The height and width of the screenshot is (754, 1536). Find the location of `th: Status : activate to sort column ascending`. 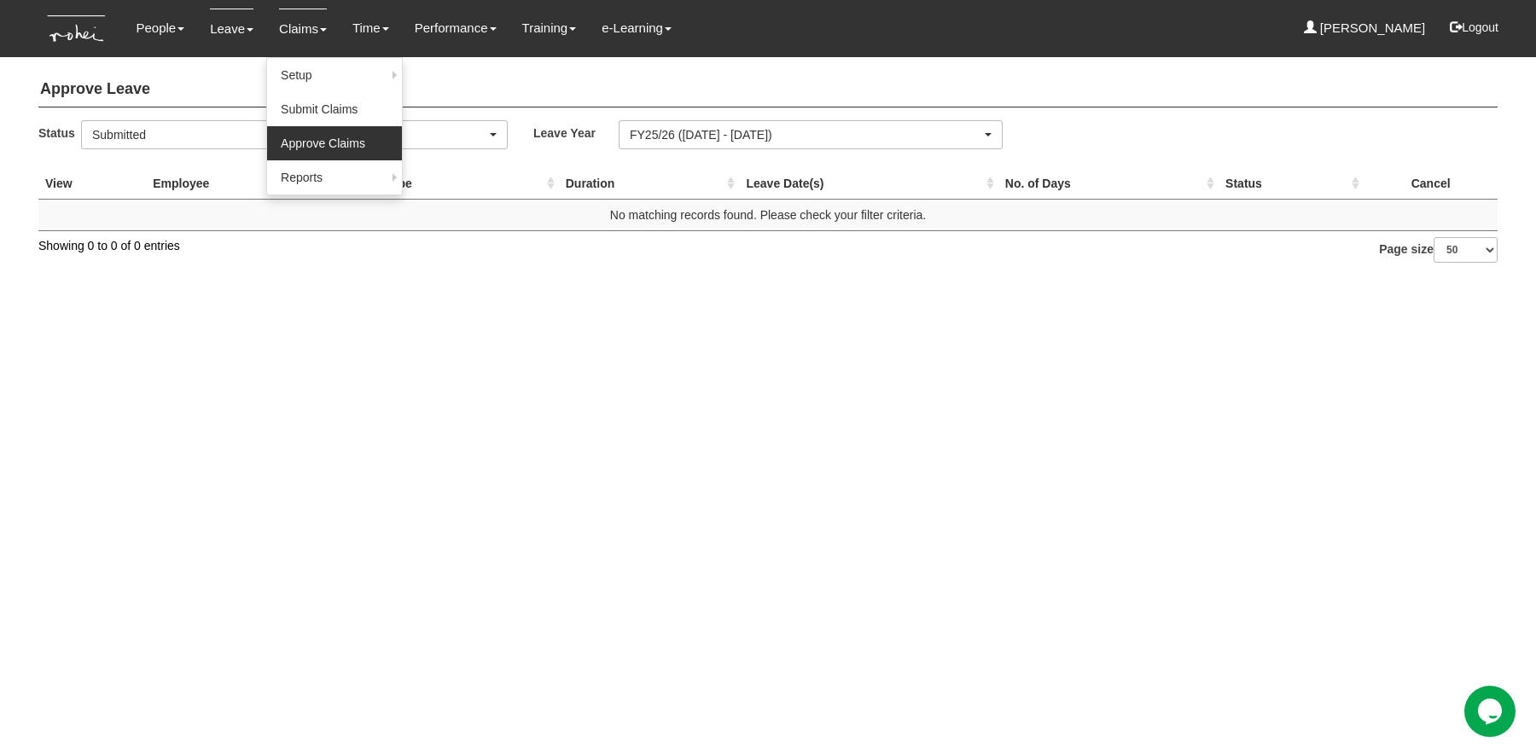

th: Status : activate to sort column ascending is located at coordinates (1291, 183).